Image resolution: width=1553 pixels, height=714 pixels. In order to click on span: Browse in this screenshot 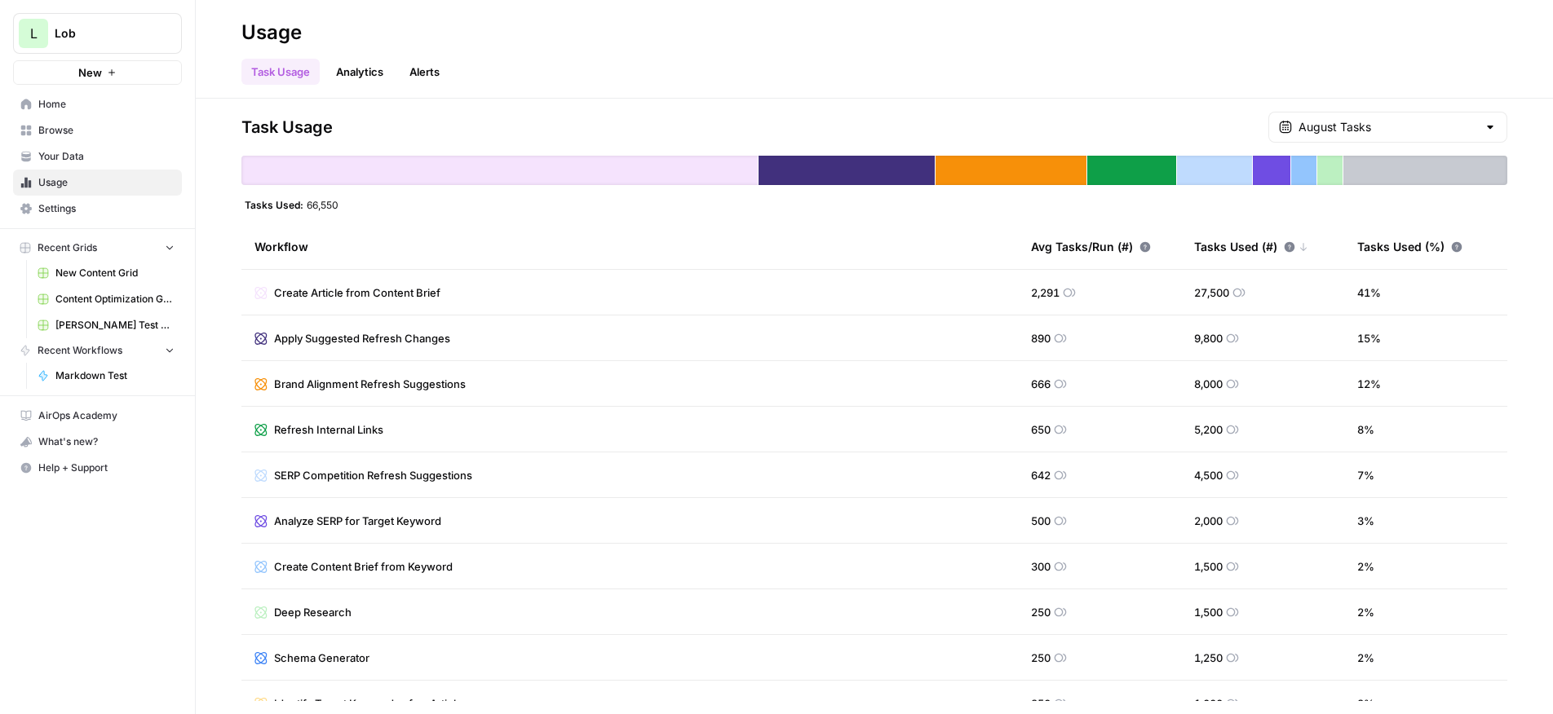, I will do `click(106, 131)`.